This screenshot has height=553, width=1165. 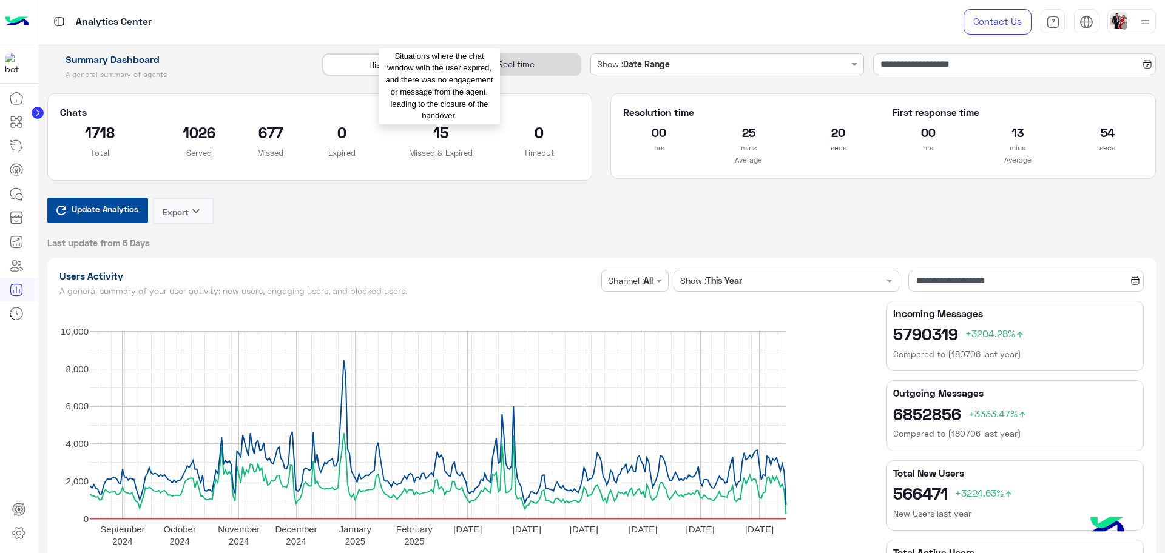 What do you see at coordinates (1015, 314) in the screenshot?
I see `h5: Incoming Messages` at bounding box center [1015, 314].